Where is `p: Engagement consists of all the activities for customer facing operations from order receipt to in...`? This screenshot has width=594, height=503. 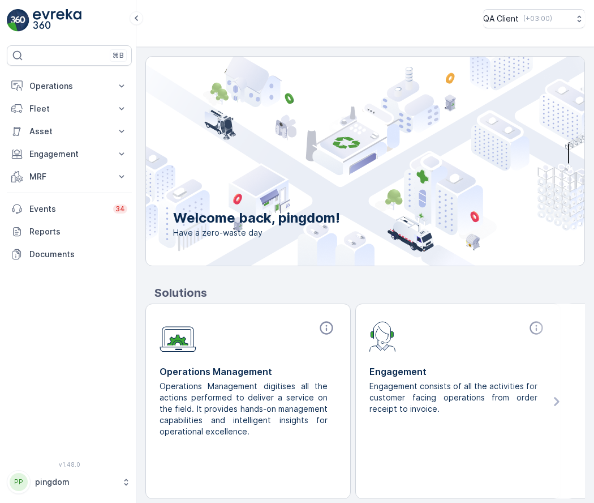
p: Engagement consists of all the activities for customer facing operations from order receipt to in... is located at coordinates (453, 397).